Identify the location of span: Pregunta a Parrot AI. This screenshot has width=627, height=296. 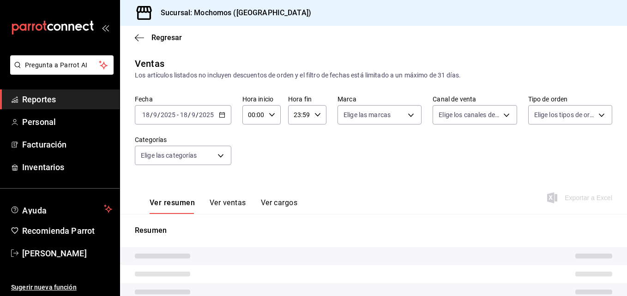
(62, 65).